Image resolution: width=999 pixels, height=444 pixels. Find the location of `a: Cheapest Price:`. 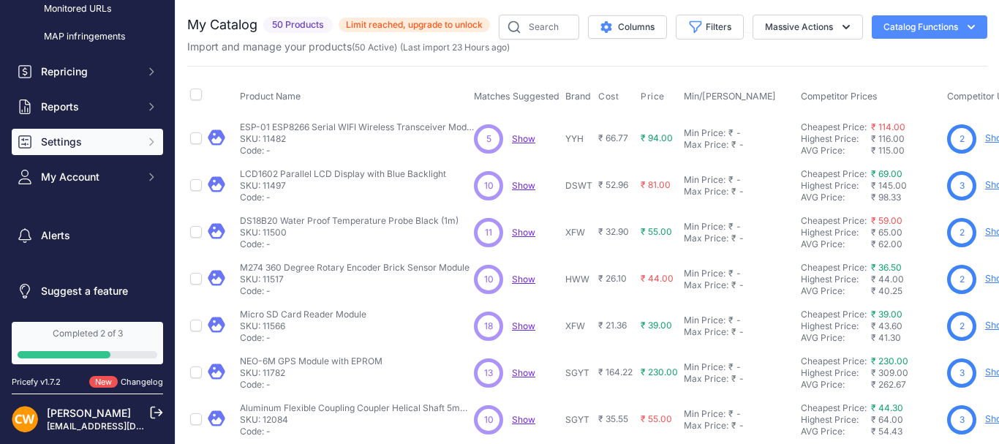

a: Cheapest Price: is located at coordinates (834, 407).